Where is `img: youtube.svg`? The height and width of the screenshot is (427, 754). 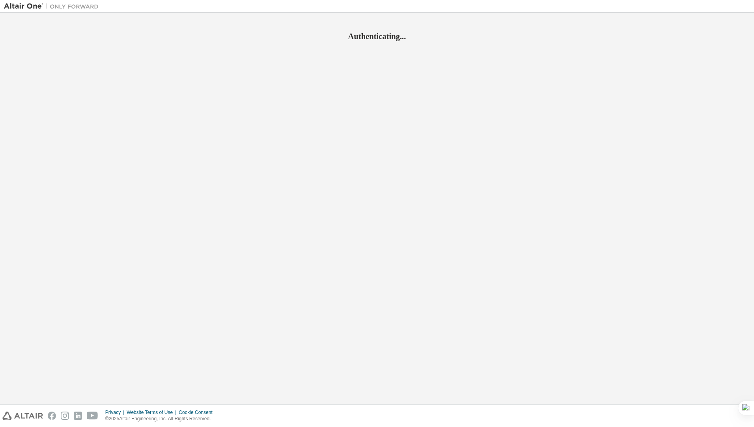 img: youtube.svg is located at coordinates (92, 415).